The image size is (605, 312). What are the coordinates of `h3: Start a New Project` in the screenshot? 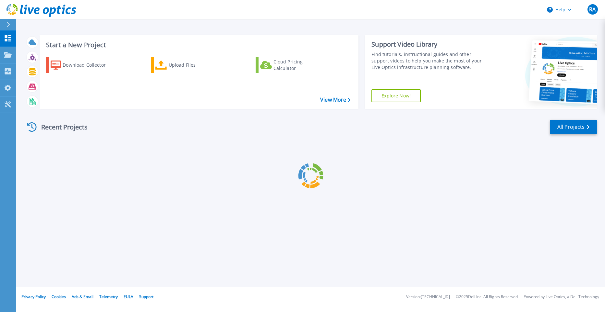 It's located at (198, 45).